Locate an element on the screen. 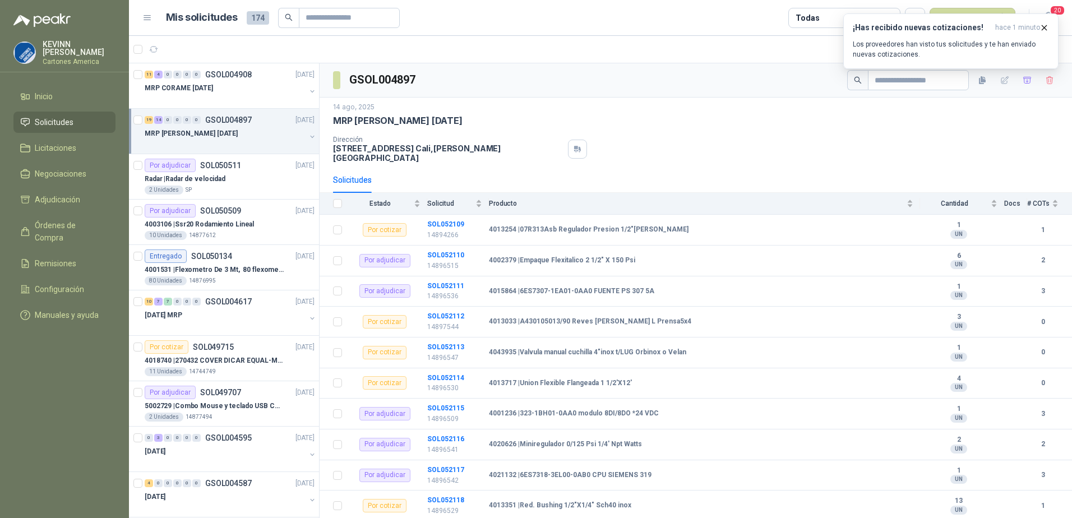 This screenshot has height=518, width=1072. span: Remisiones is located at coordinates (56, 264).